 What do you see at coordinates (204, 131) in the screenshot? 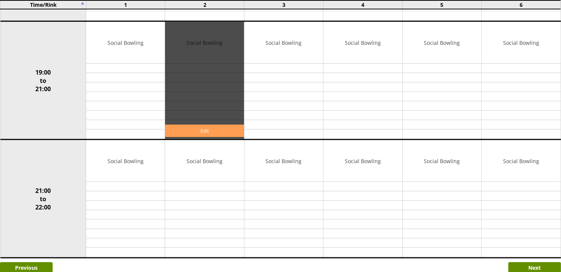
I see `a: Edit` at bounding box center [204, 131].